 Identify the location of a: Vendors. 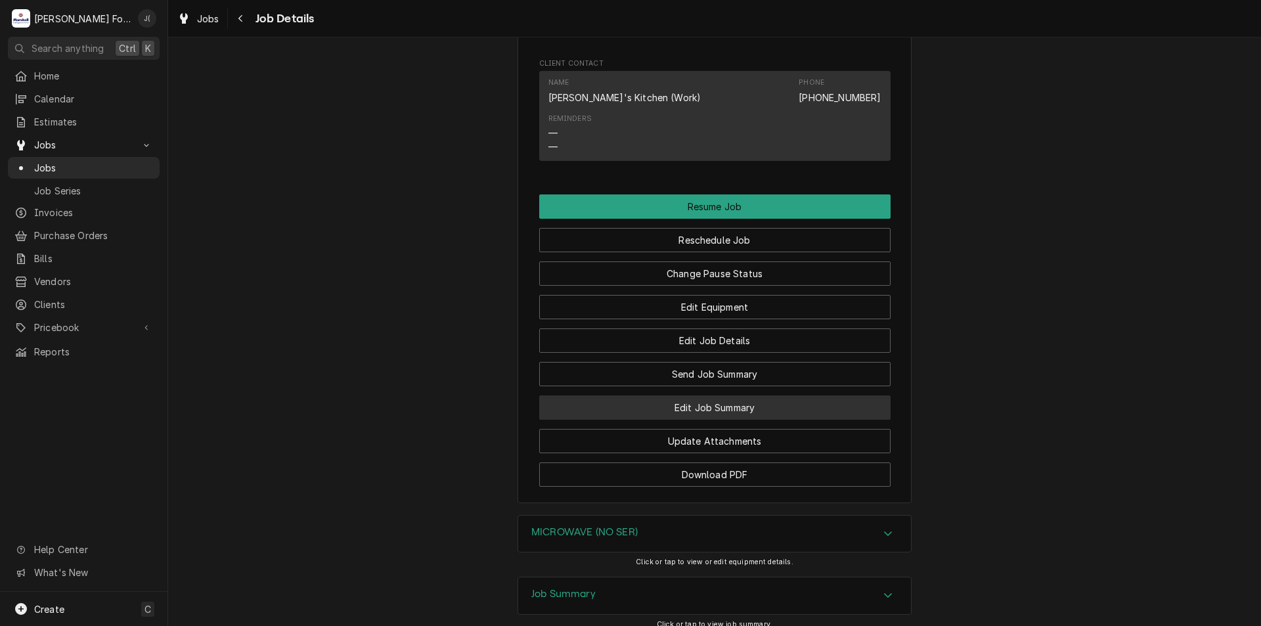
(83, 281).